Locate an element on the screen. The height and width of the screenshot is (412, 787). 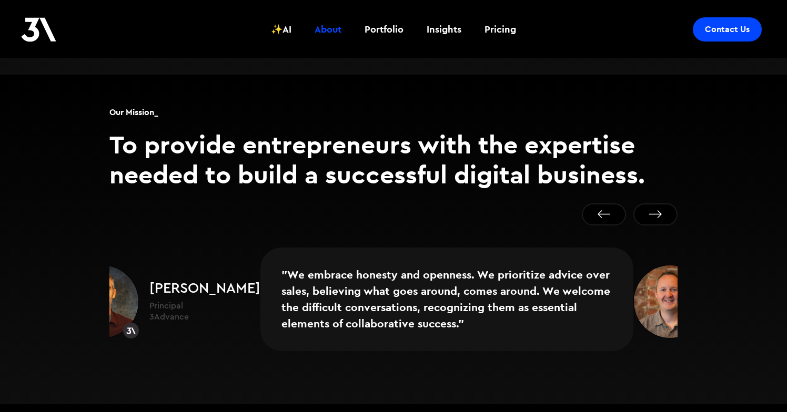
a: Pricing is located at coordinates (500, 29).